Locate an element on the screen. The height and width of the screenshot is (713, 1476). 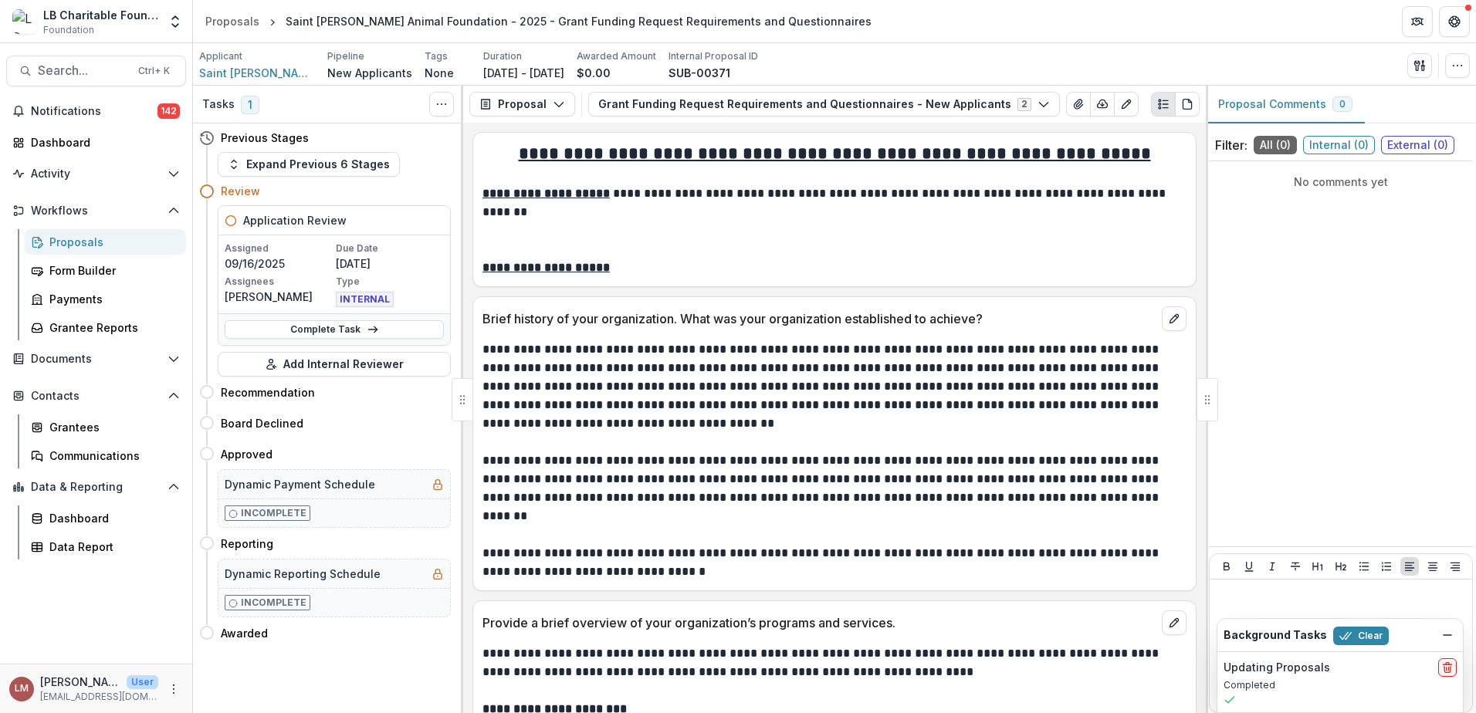
button: Proposal Comments is located at coordinates (1285, 104).